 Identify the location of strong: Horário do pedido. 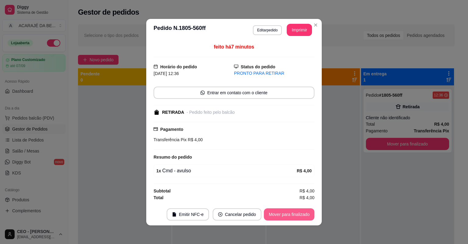
(179, 67).